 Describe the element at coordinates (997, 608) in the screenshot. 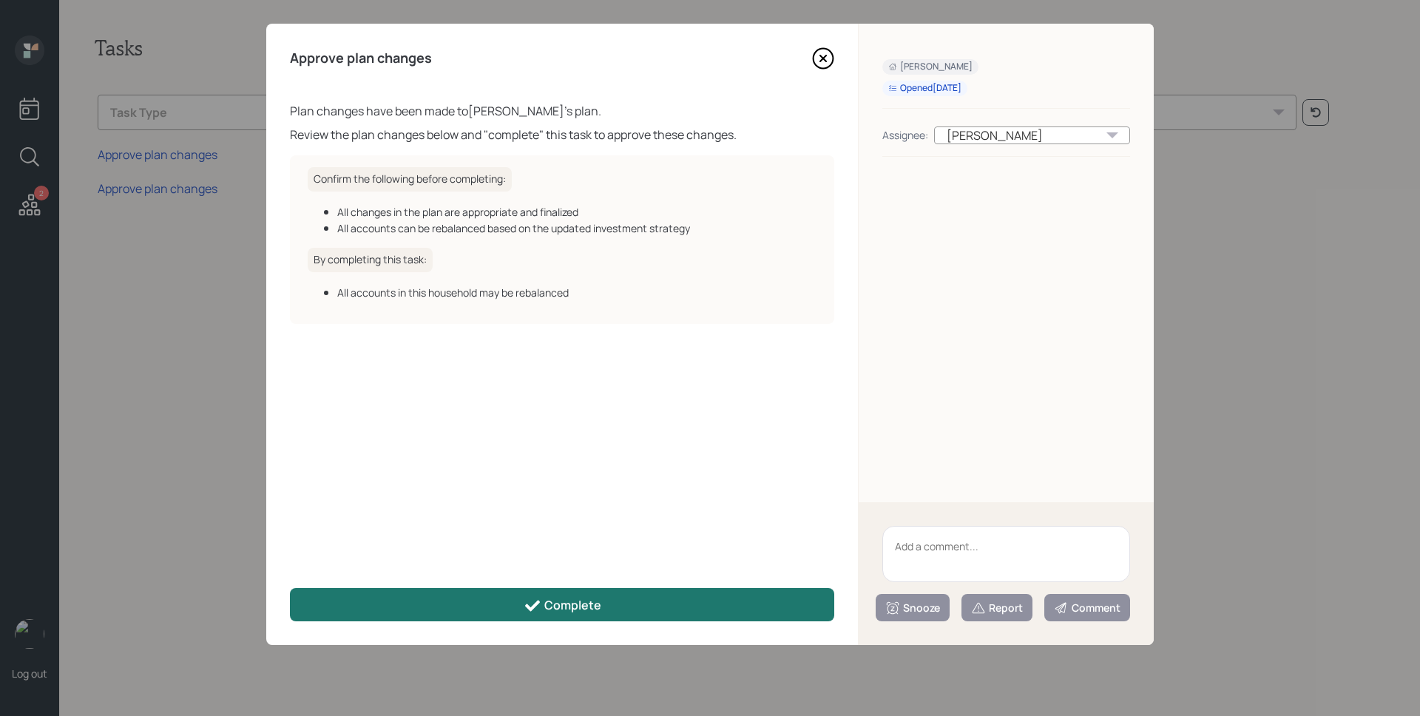

I see `div: Report` at that location.